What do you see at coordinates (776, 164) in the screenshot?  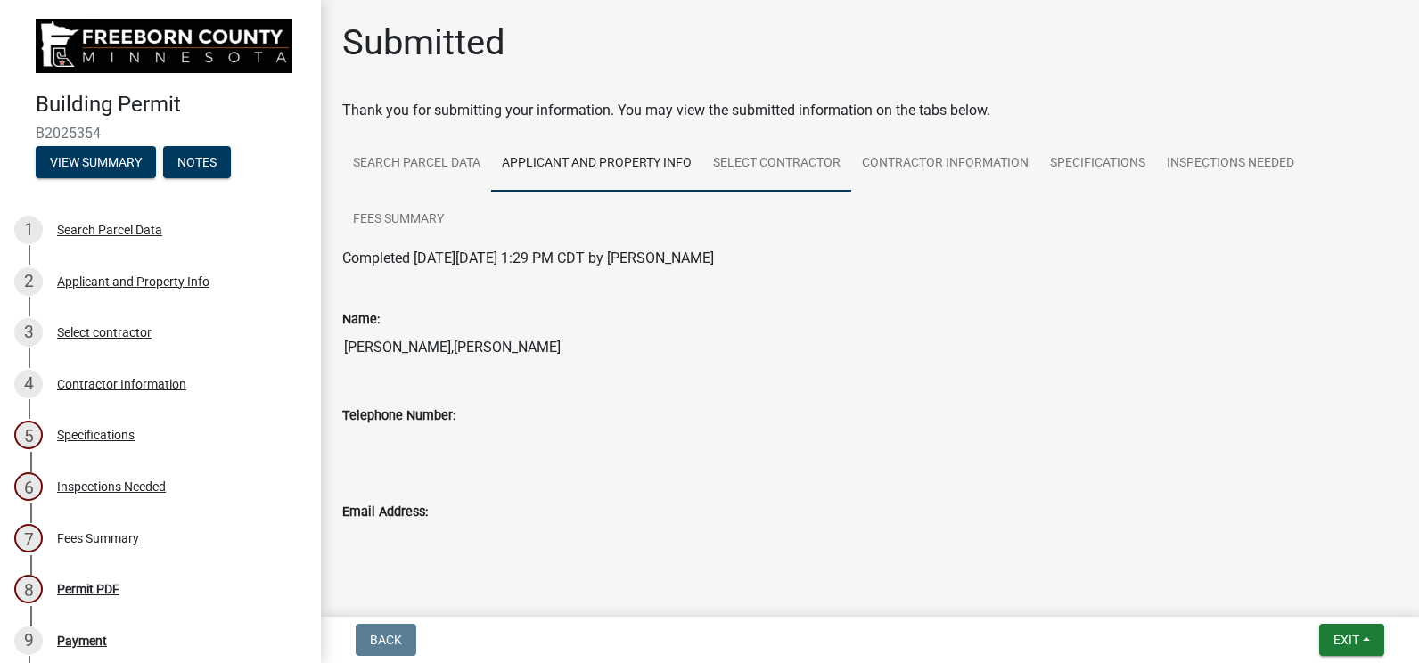 I see `a: Select contractor` at bounding box center [776, 164].